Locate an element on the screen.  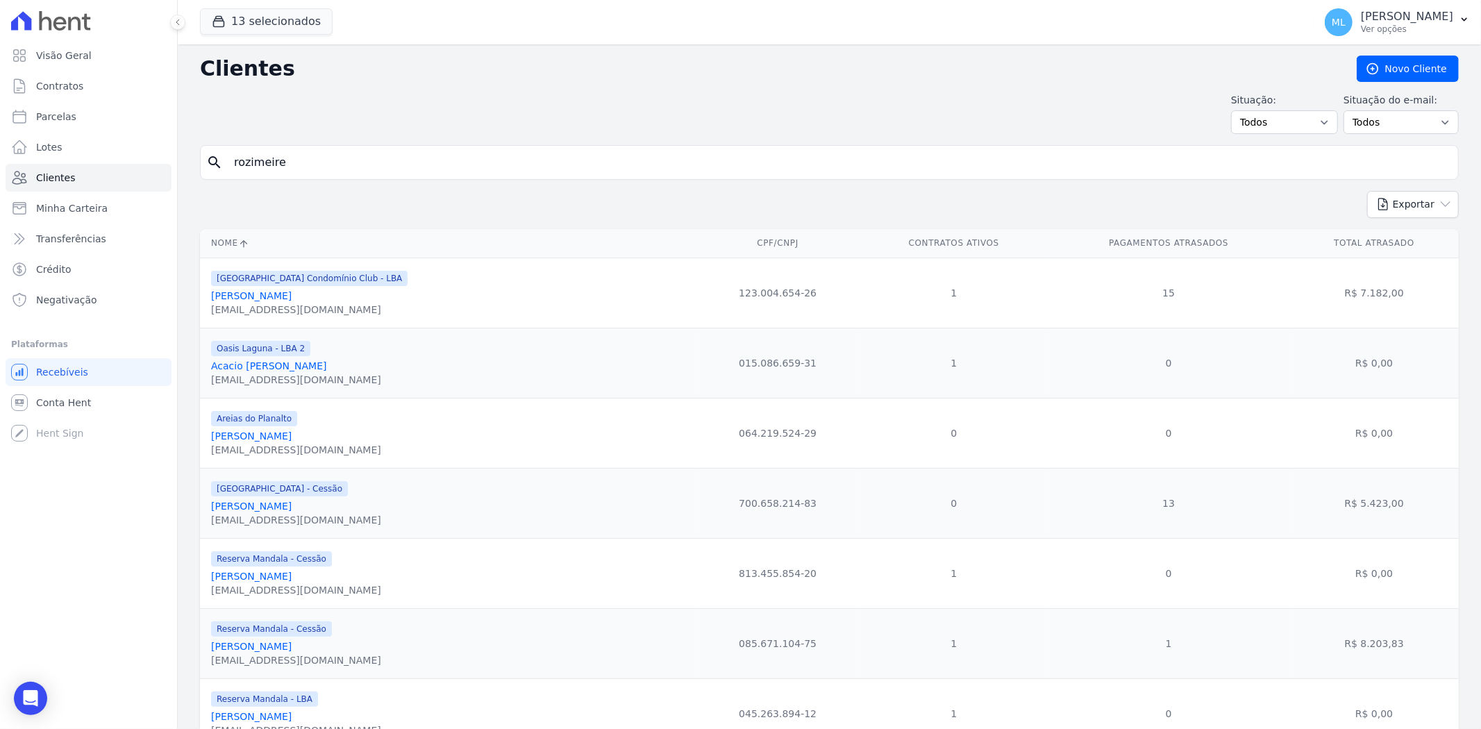
td: 813.455.854-20 is located at coordinates (778, 573).